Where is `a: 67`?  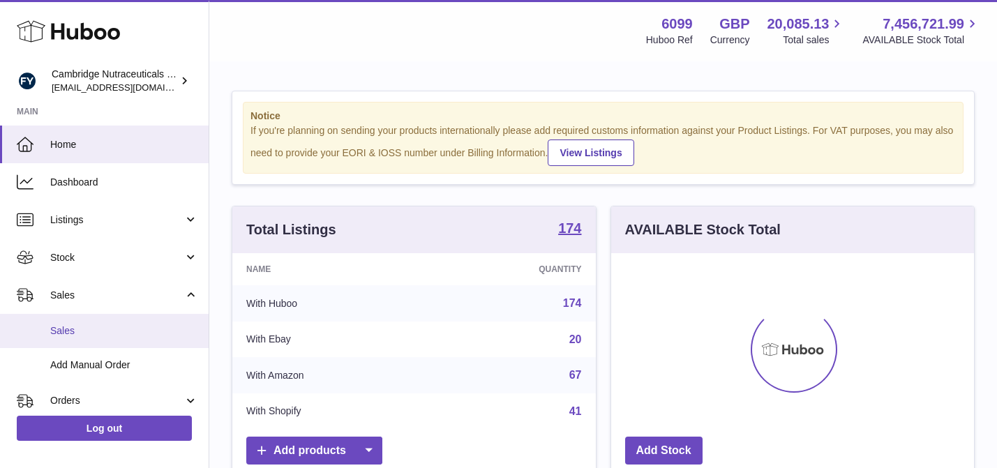
a: 67 is located at coordinates (576, 375).